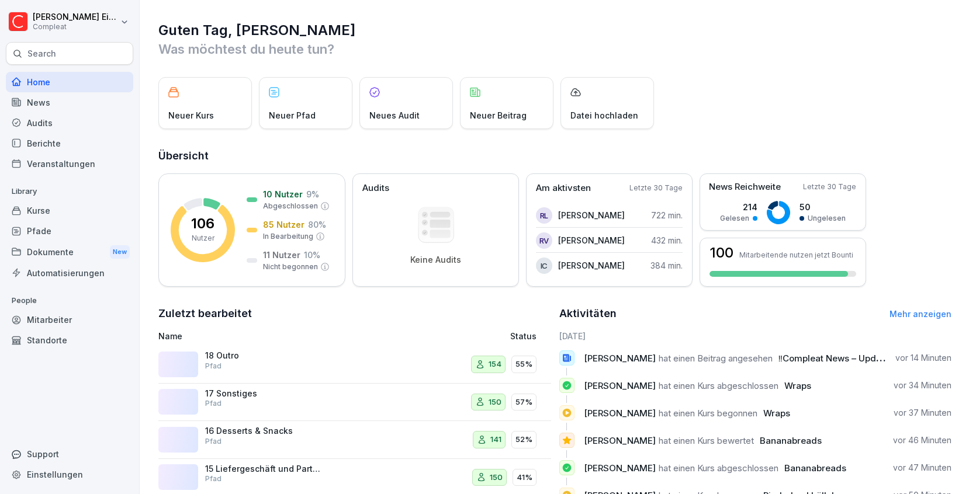 The image size is (969, 494). I want to click on p: Mitarbeitende nutzen jetzt Bounti, so click(796, 255).